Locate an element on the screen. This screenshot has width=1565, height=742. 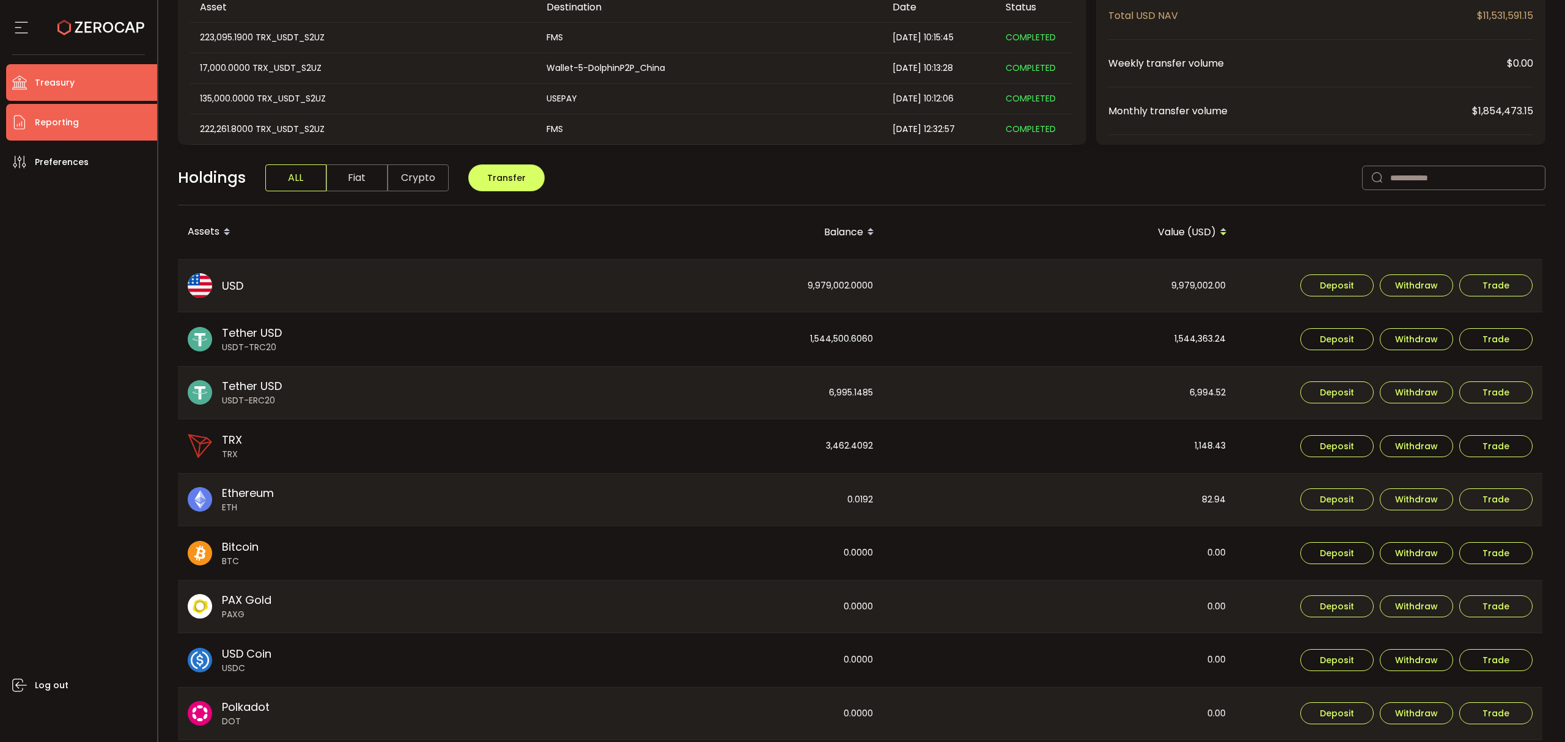
div: 17,000.0000 TRX_USDT_S2UZ is located at coordinates (362, 68).